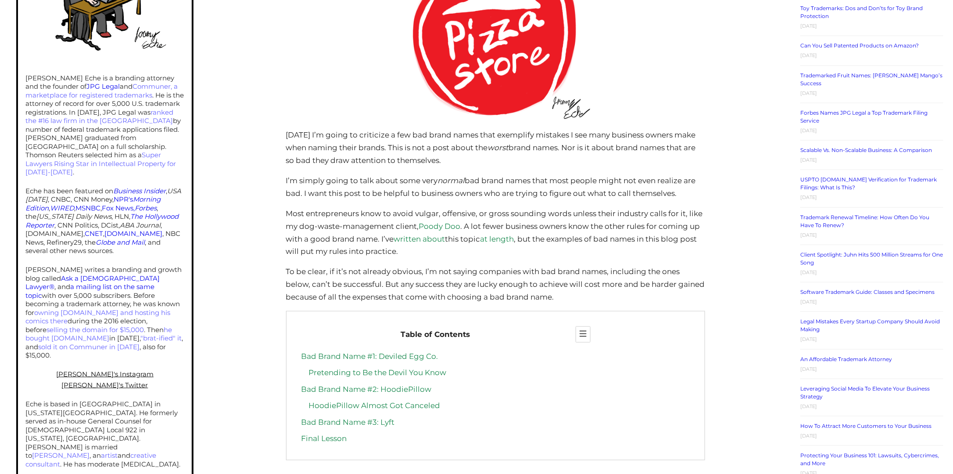 The width and height of the screenshot is (953, 474). Describe the element at coordinates (865, 221) in the screenshot. I see `a: Trademark Renewal Timeline: How Often Do You Have To Renew?` at that location.